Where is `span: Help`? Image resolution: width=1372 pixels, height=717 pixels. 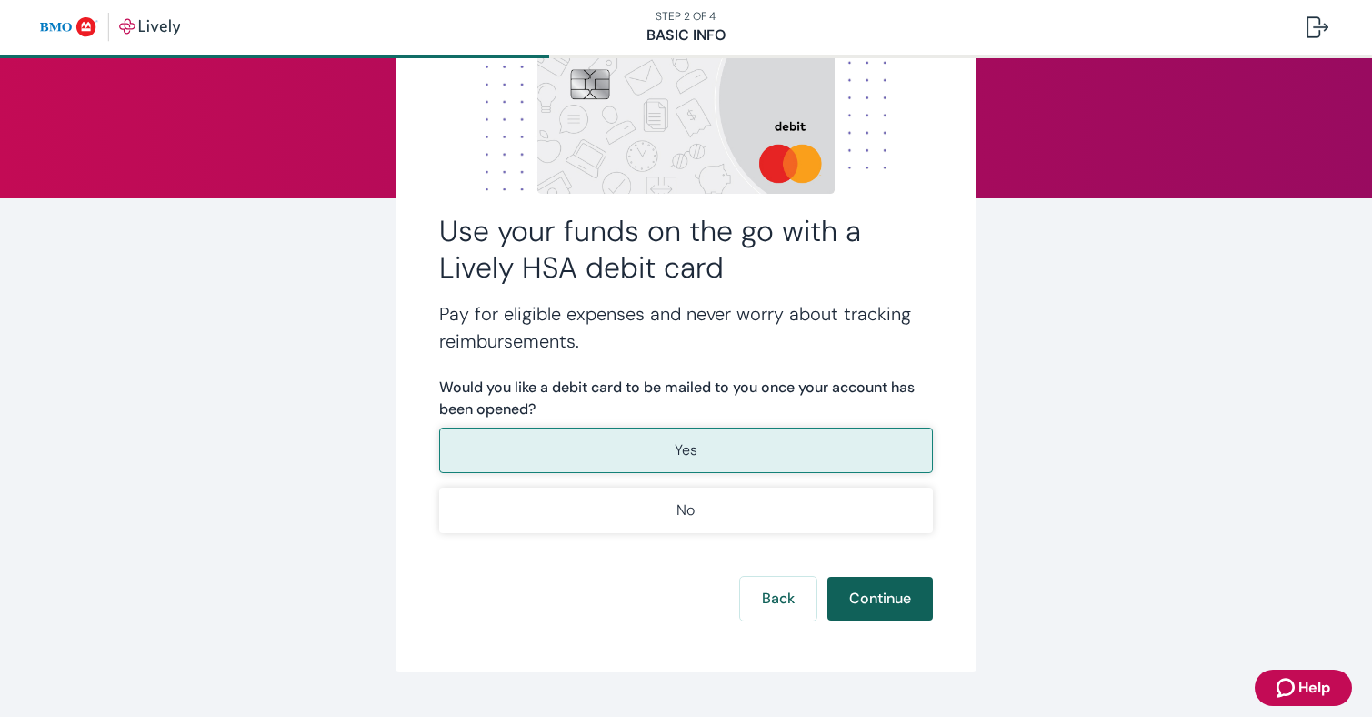 span: Help is located at coordinates (1314, 688).